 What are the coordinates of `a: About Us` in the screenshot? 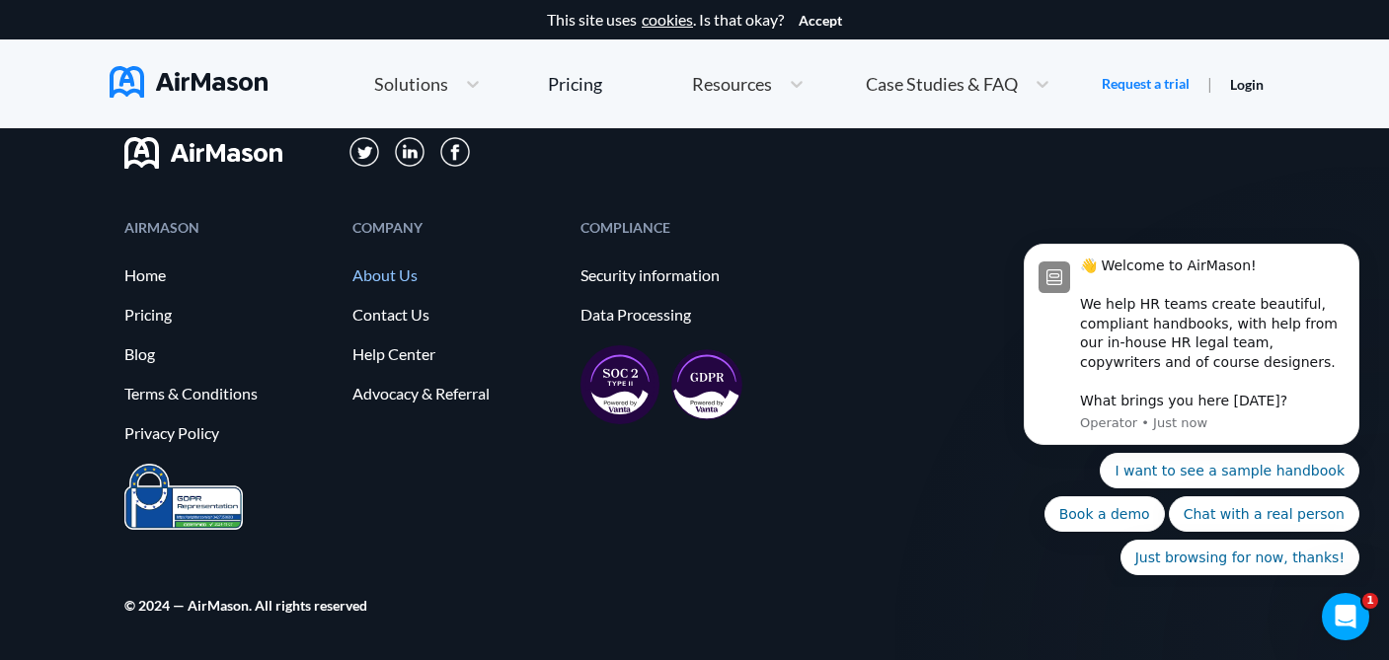 It's located at (456, 275).